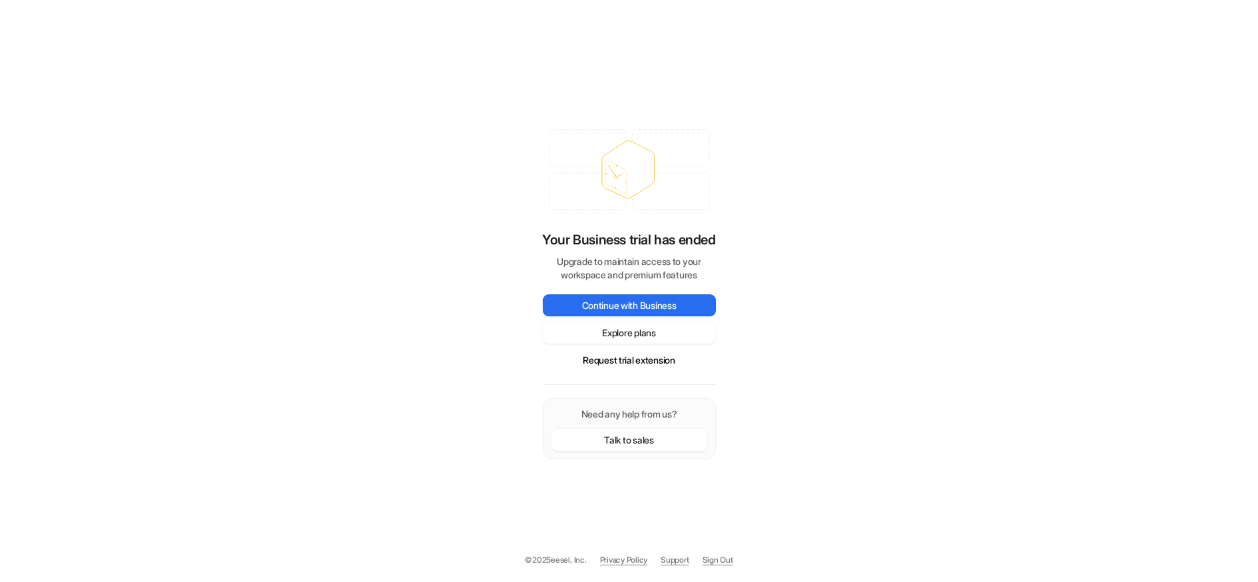 This screenshot has height=582, width=1258. Describe the element at coordinates (629, 305) in the screenshot. I see `button: Continue with Business` at that location.